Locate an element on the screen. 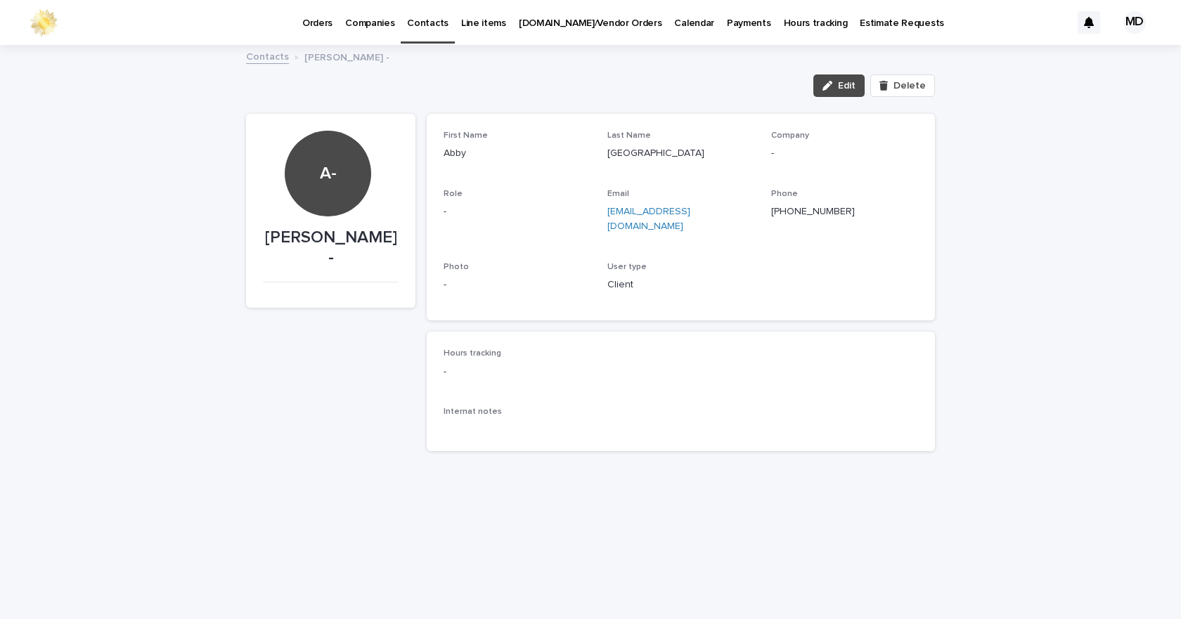 This screenshot has height=619, width=1181. span: Email is located at coordinates (618, 194).